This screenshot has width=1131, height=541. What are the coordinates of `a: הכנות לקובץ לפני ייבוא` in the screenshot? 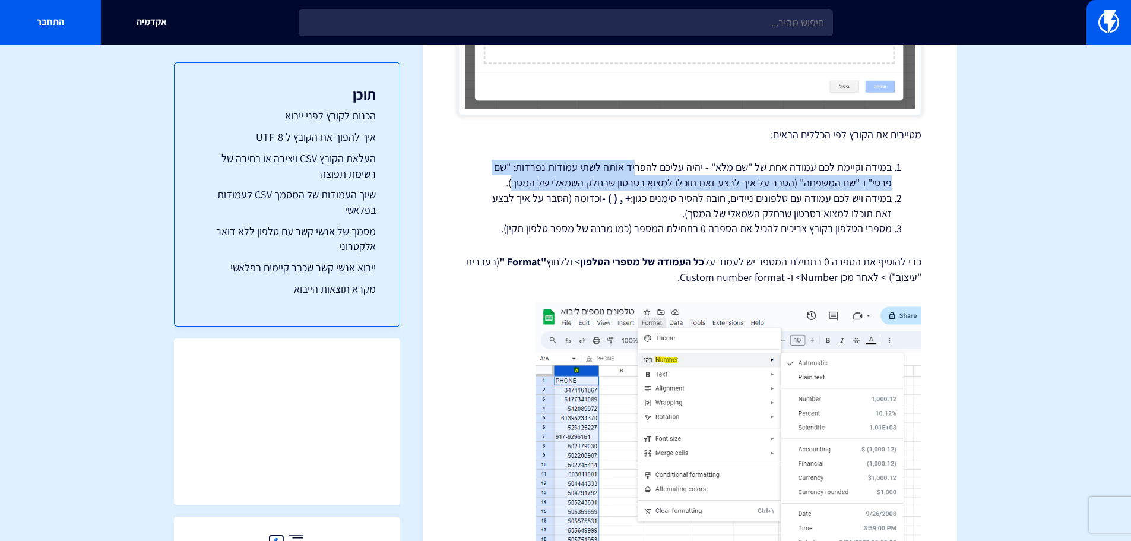 It's located at (287, 116).